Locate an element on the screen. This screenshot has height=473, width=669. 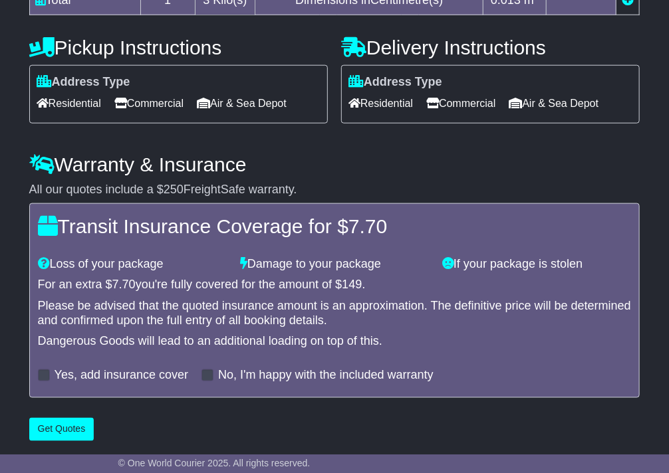
label: No, I'm happy with the included warranty is located at coordinates (326, 376).